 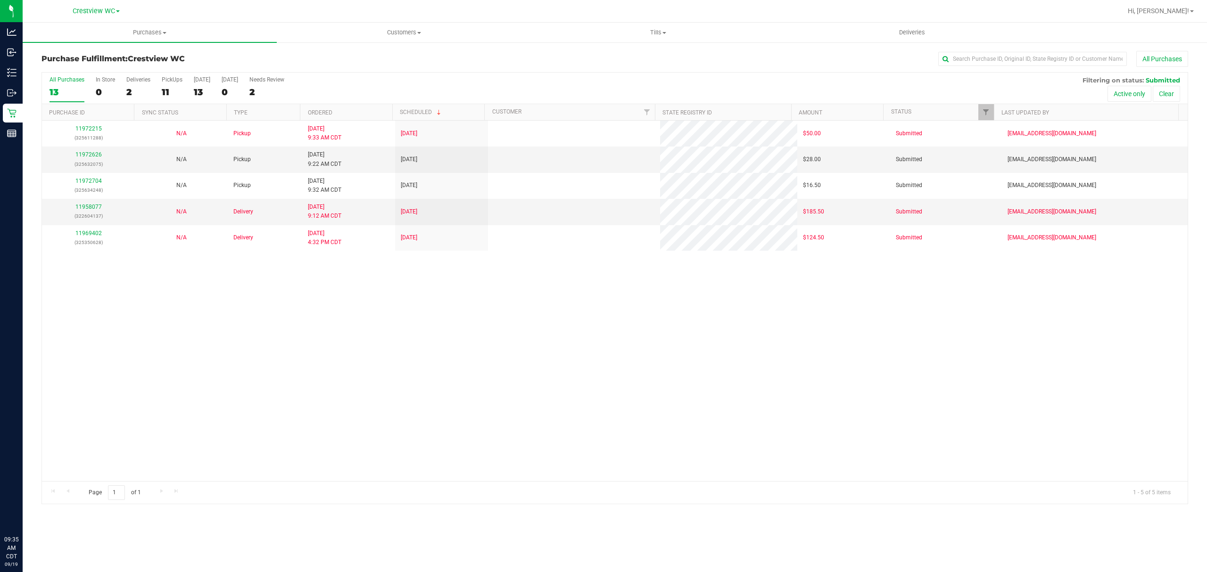 What do you see at coordinates (88, 164) in the screenshot?
I see `p: (325632075)` at bounding box center [88, 164].